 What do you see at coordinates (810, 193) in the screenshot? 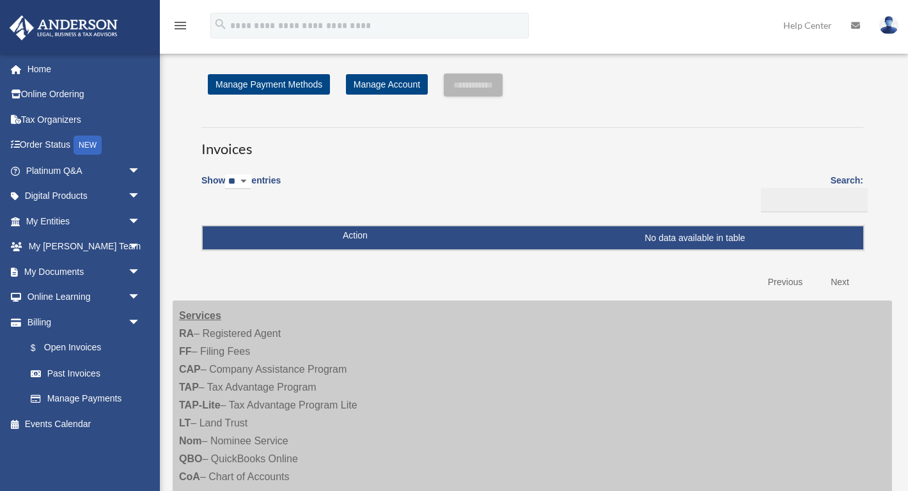
I see `label: Search:` at bounding box center [810, 193].